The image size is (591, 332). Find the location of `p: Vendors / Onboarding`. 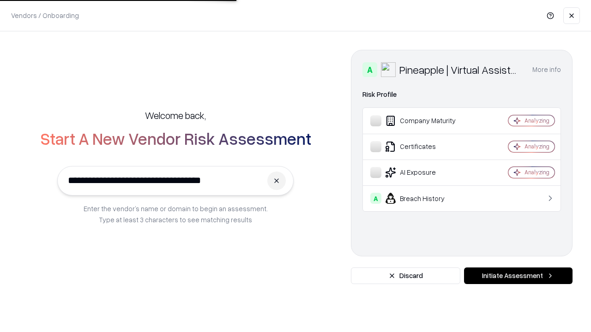

p: Vendors / Onboarding is located at coordinates (45, 15).